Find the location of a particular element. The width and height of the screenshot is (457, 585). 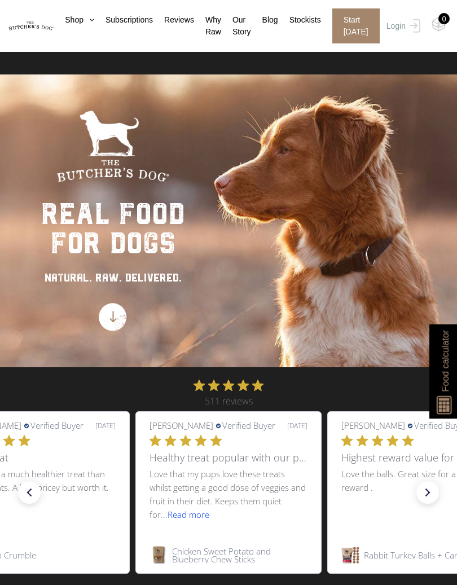

p: Love that my pups love these treats whilst getting a good dose of veggies and fruit in their diet... is located at coordinates (228, 502).